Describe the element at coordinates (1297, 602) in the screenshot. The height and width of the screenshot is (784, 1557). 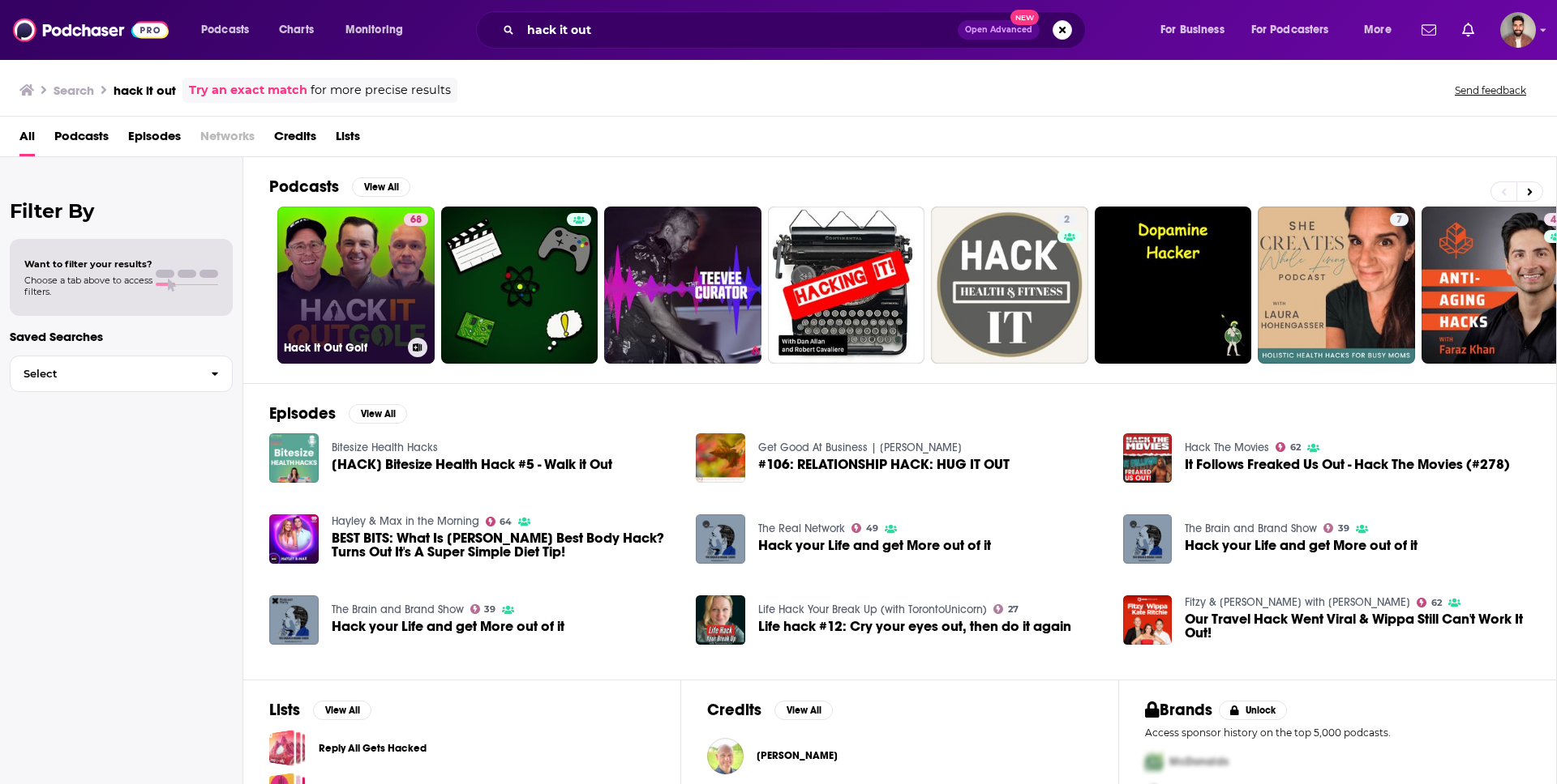
I see `a: Fitzy & Wippa with Kate Ritchie` at that location.